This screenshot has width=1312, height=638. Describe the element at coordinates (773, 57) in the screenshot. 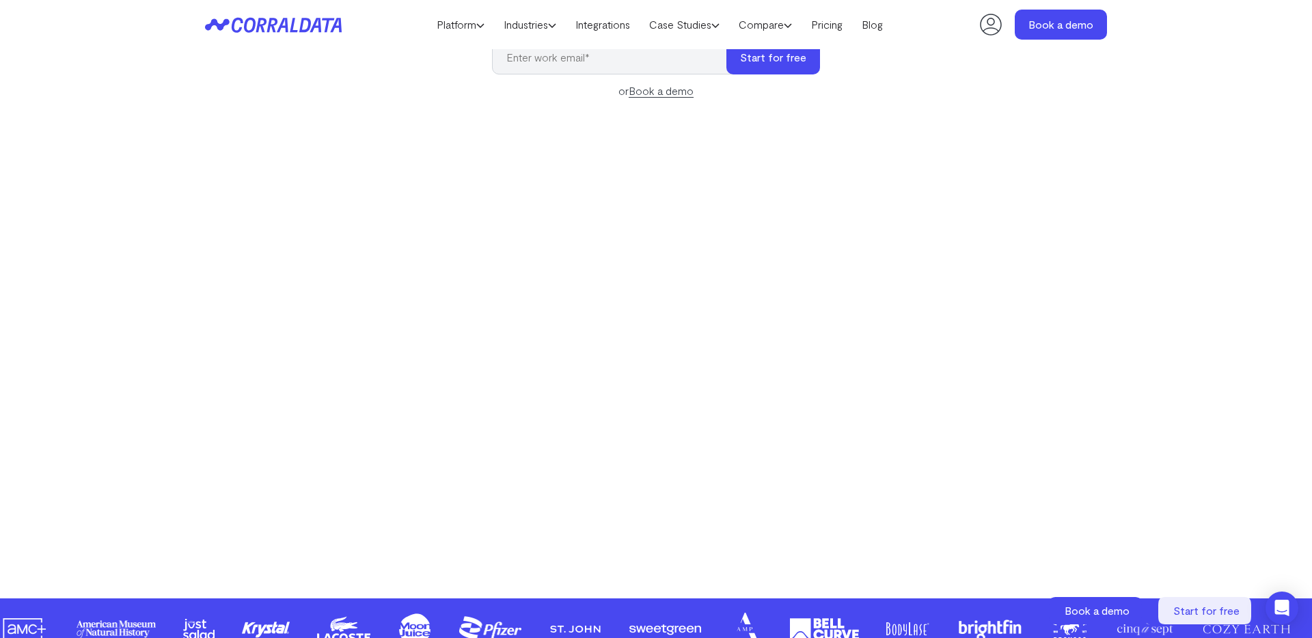

I see `button: Start for free` at that location.